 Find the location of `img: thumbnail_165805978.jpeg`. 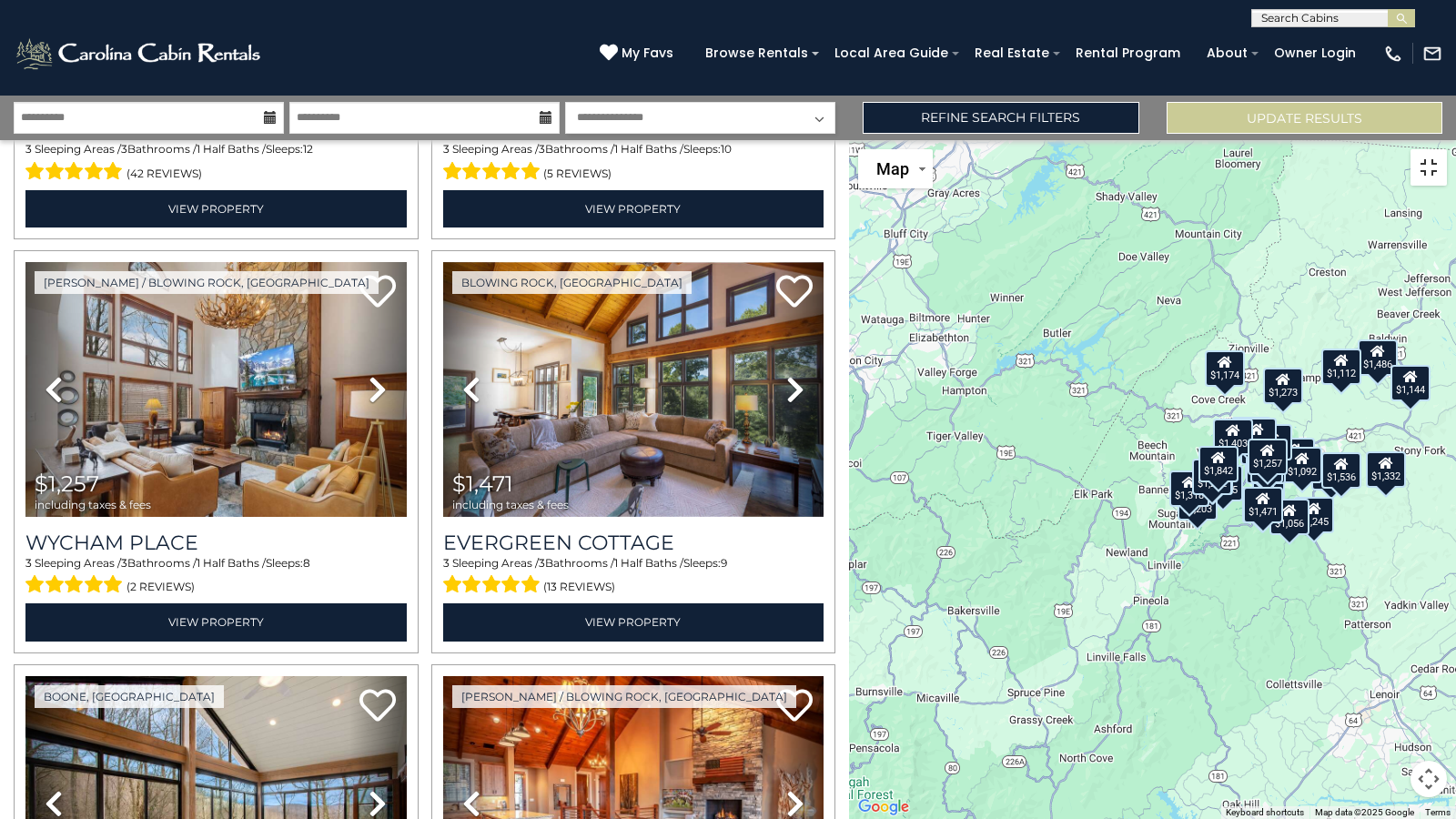

img: thumbnail_165805978.jpeg is located at coordinates (216, 390).